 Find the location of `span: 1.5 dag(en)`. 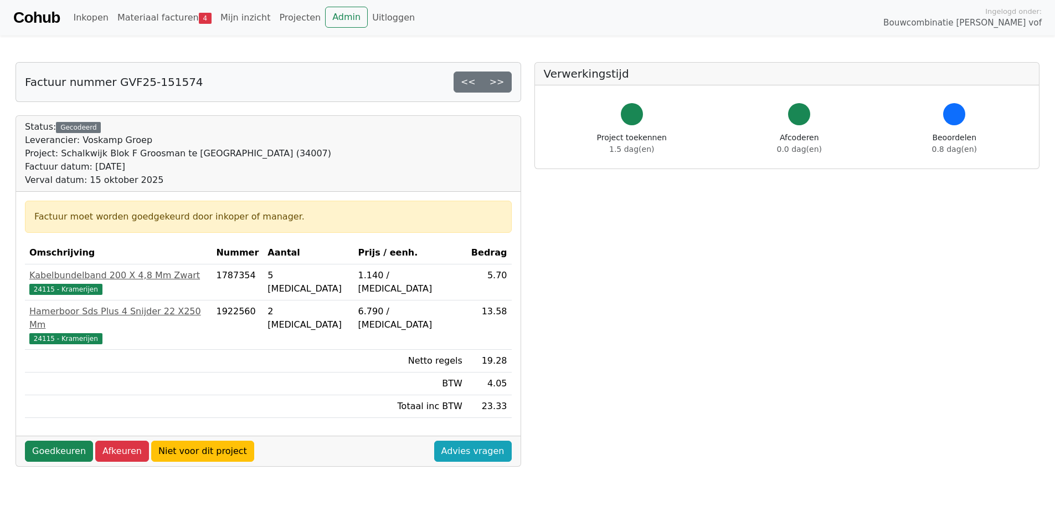

span: 1.5 dag(en) is located at coordinates (631, 149).